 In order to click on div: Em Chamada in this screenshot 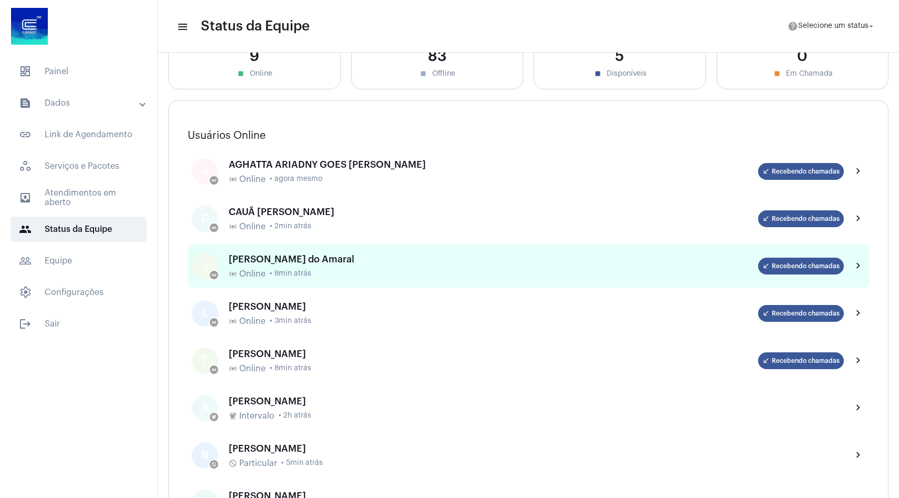, I will do `click(803, 74)`.